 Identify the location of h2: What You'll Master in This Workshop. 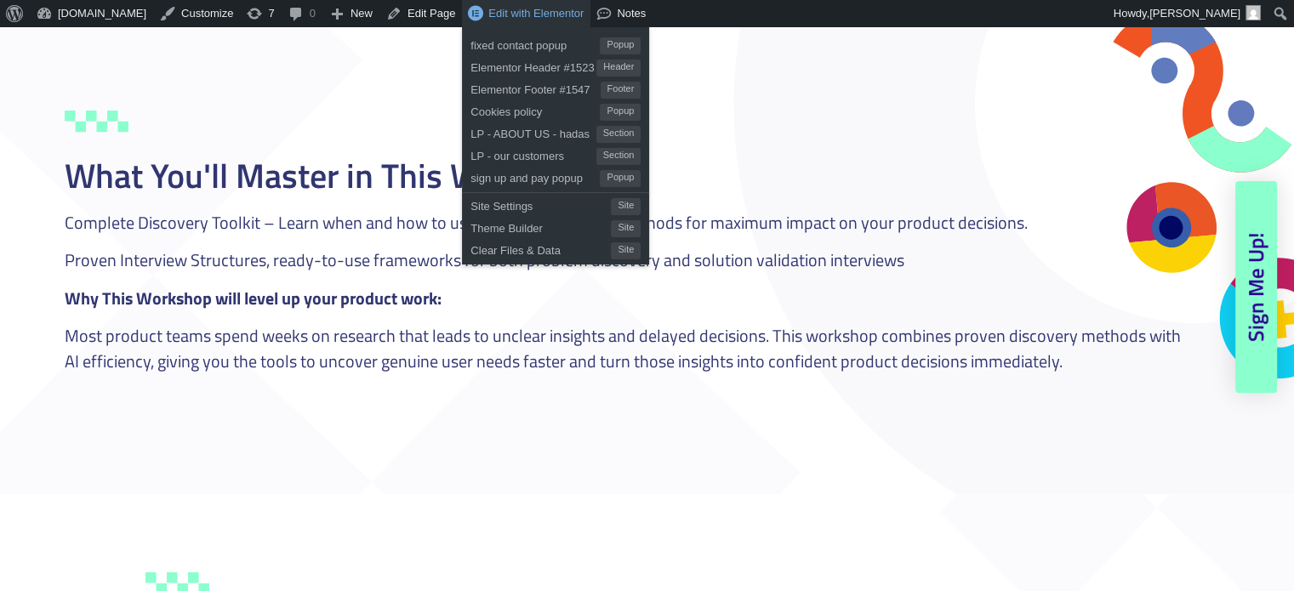
(627, 176).